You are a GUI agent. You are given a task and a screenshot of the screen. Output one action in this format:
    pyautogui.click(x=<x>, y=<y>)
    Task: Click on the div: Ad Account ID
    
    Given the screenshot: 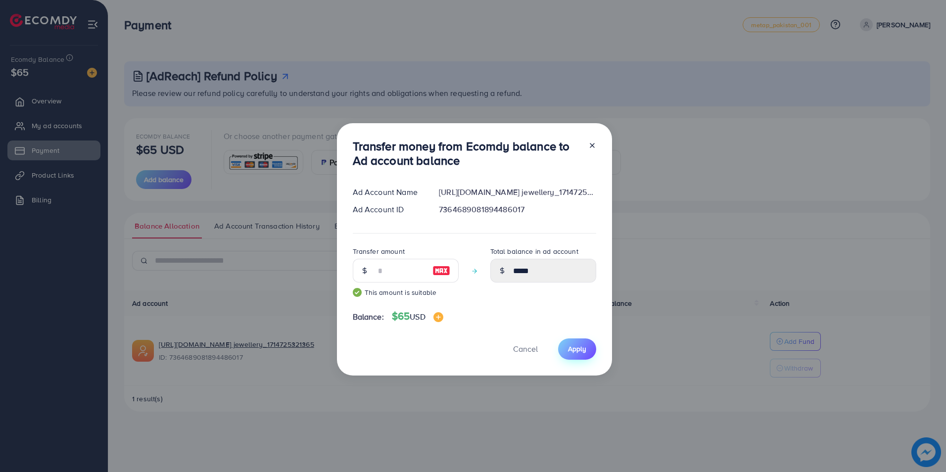 What is the action you would take?
    pyautogui.click(x=388, y=209)
    